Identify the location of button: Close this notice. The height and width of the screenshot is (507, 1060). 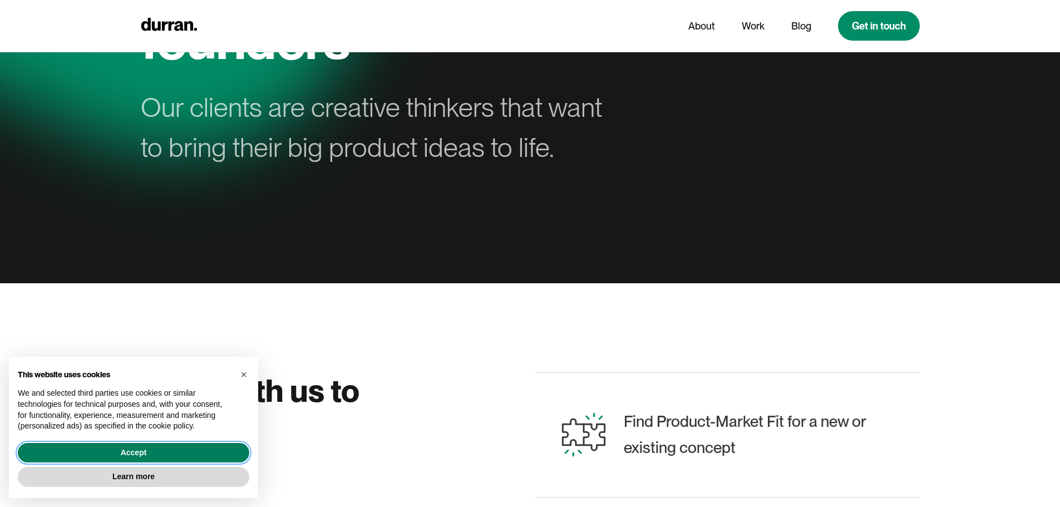
(244, 375).